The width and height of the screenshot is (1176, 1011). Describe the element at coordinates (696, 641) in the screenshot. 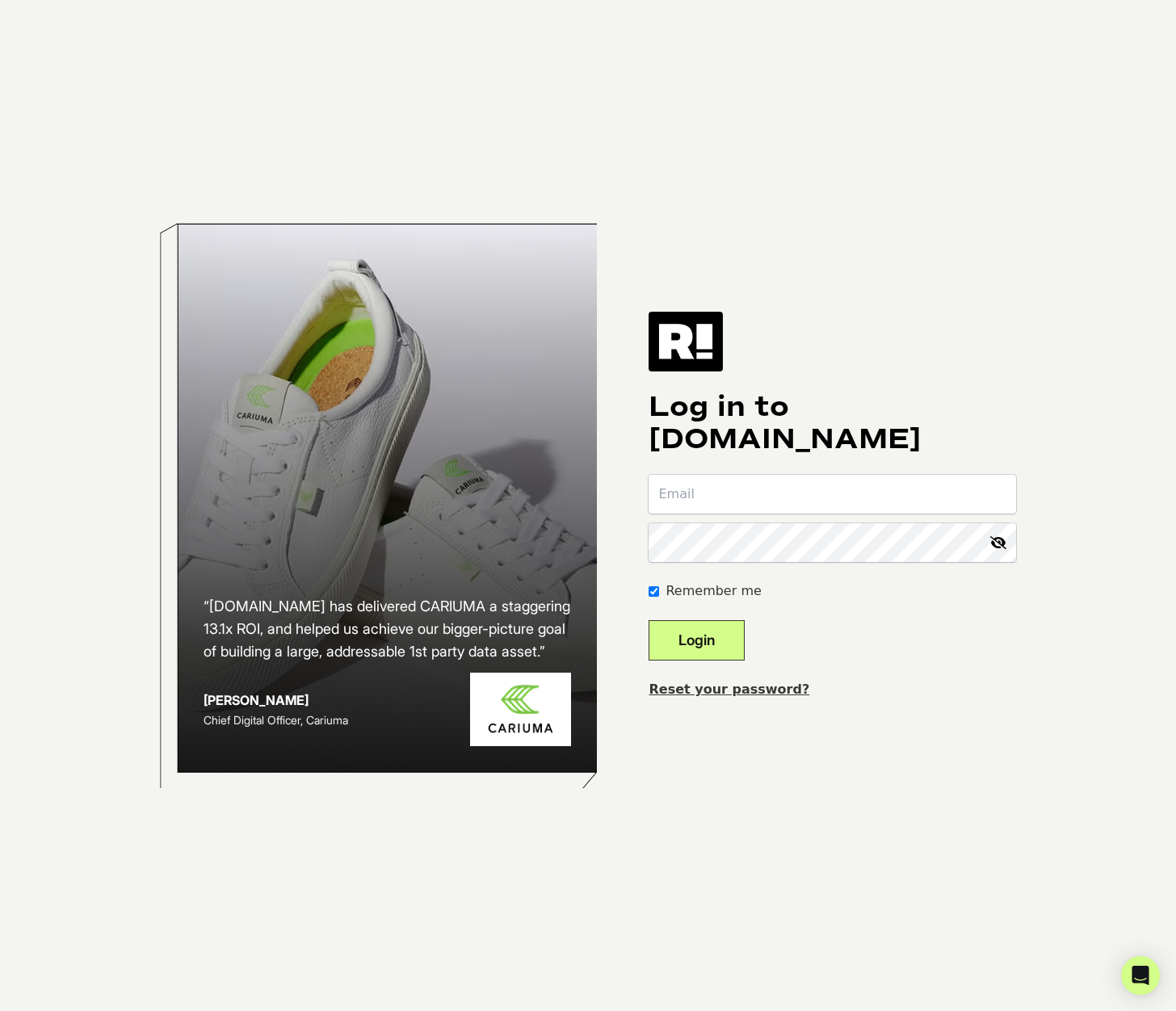

I see `button: Login` at that location.